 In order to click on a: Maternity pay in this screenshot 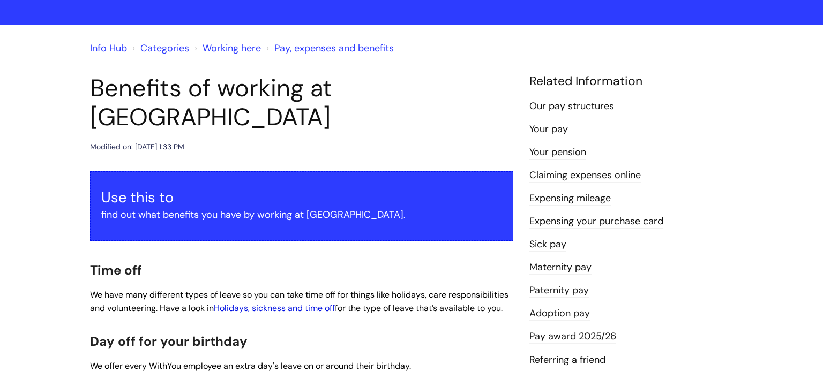, I will do `click(560, 268)`.